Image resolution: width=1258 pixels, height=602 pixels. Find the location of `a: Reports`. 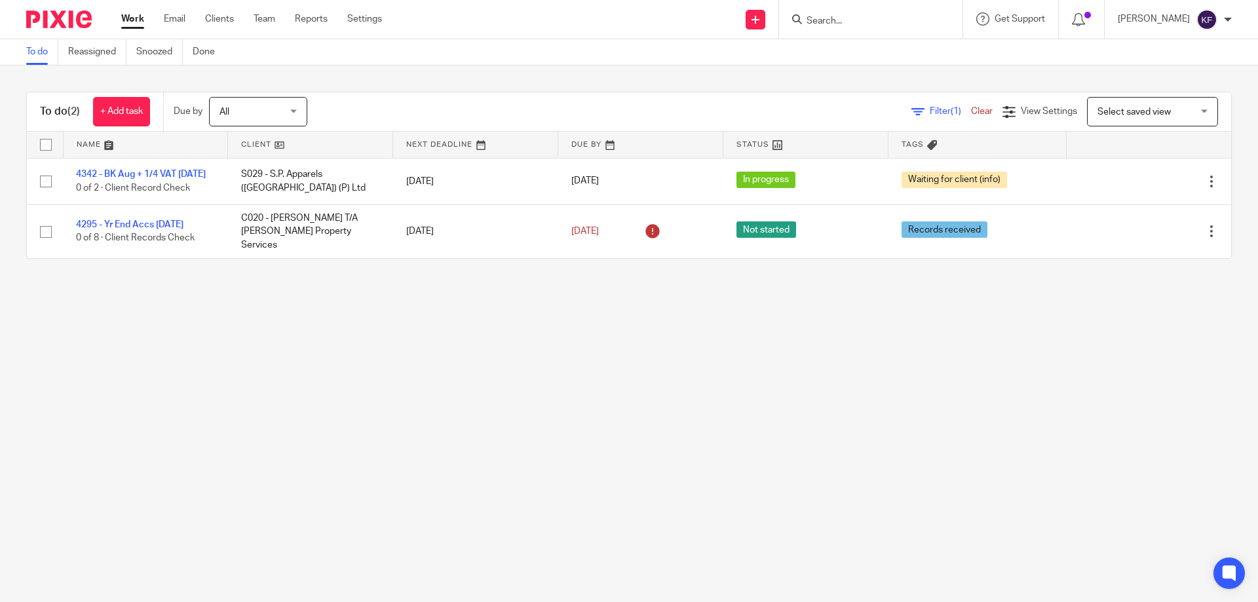

a: Reports is located at coordinates (311, 19).